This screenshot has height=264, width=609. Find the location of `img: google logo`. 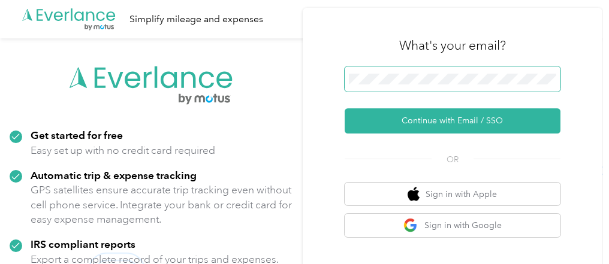

img: google logo is located at coordinates (410, 225).